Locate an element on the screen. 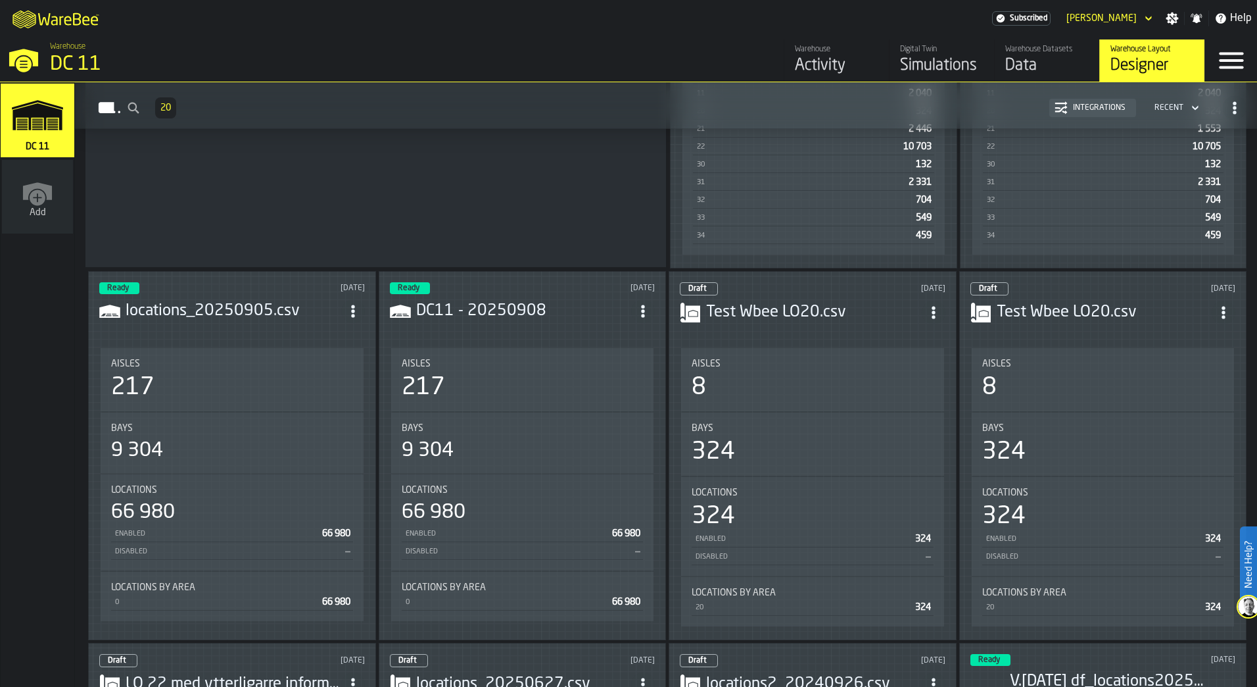 The width and height of the screenshot is (1257, 687). div: Updated: 2025-09-09, 07:36:03 Created: 2025-09-09, 07:27:13 is located at coordinates (308, 288).